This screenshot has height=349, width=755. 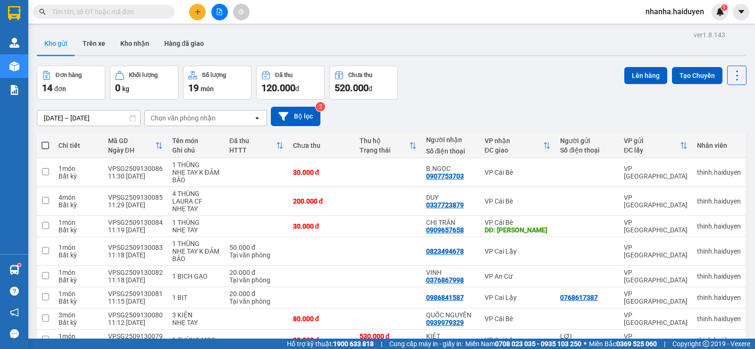 I want to click on div: DĐ: VLXD HỒNG QUANG, so click(x=517, y=230).